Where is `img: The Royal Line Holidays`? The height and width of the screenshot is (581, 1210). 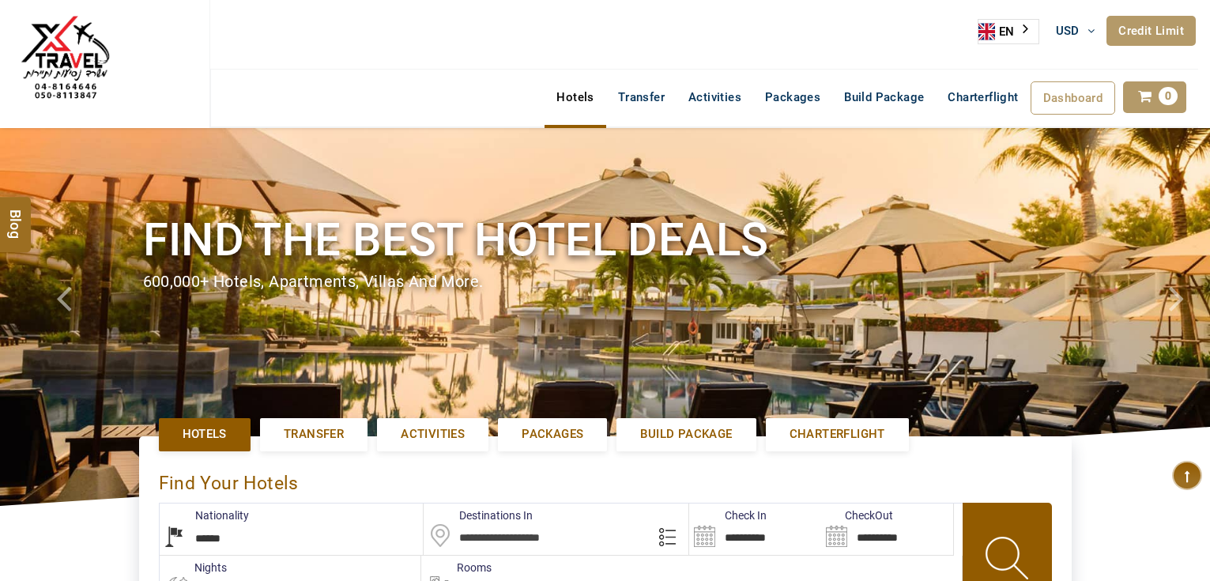 img: The Royal Line Holidays is located at coordinates (65, 60).